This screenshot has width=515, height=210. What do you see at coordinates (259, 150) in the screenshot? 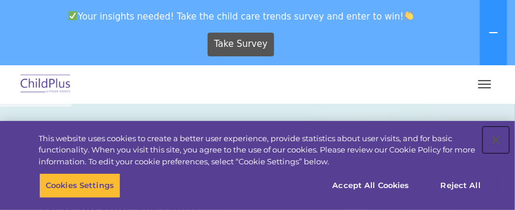
I see `div: This website uses cookies to create a better user experience, provide statistics about user visit...` at bounding box center [259, 150].